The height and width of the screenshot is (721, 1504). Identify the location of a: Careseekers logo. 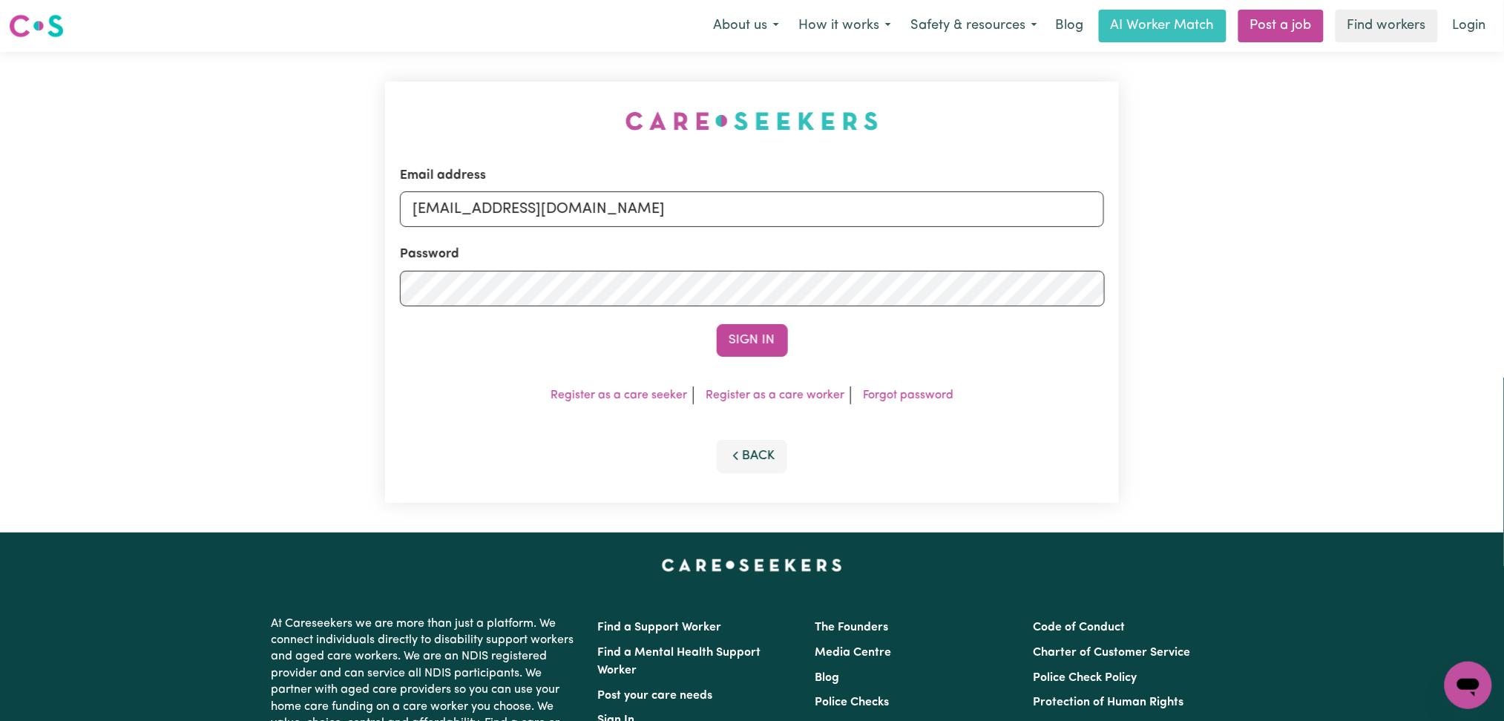
(36, 26).